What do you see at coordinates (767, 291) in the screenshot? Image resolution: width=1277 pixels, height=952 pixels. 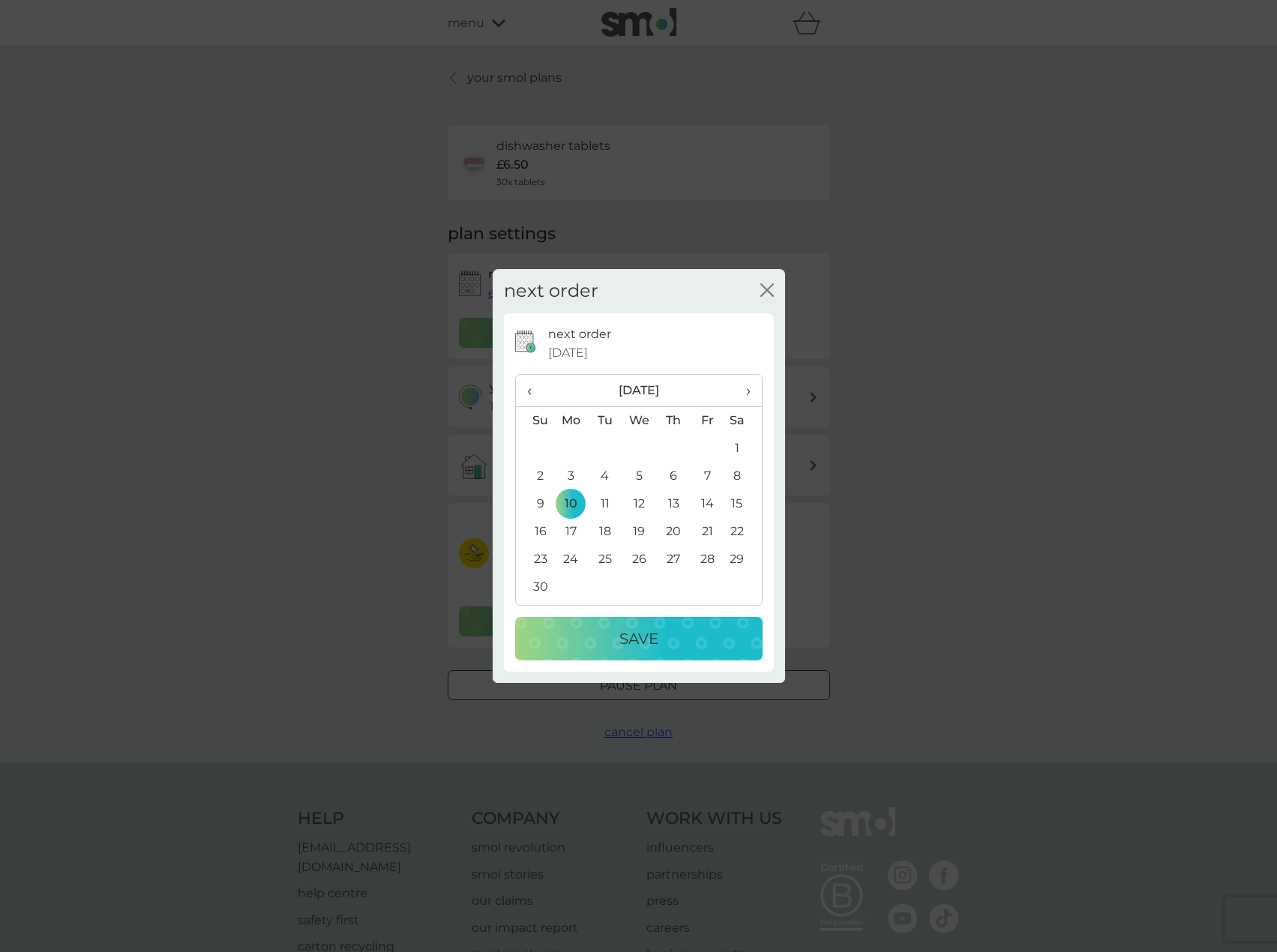 I see `button: close` at bounding box center [767, 291].